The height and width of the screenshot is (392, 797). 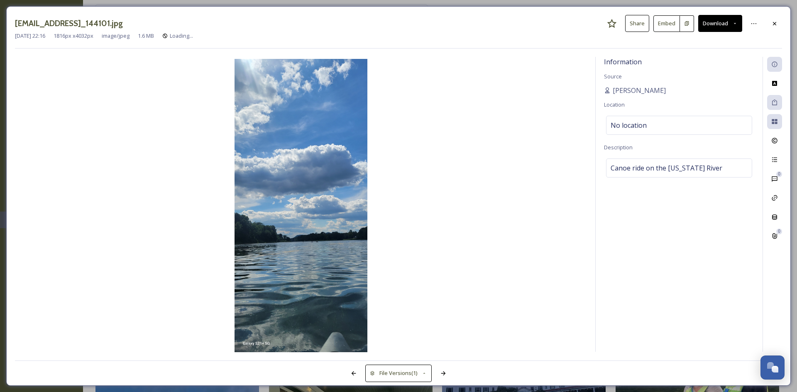 What do you see at coordinates (181, 36) in the screenshot?
I see `span: Loading...` at bounding box center [181, 36].